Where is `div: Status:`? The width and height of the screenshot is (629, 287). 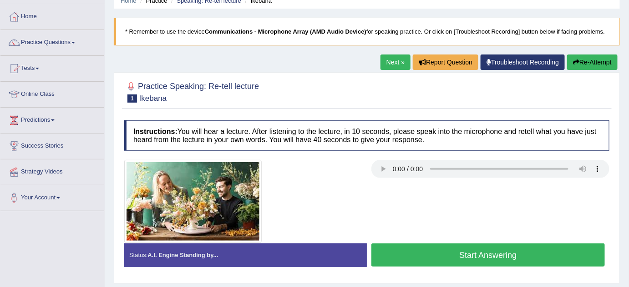 div: Status: is located at coordinates (245, 255).